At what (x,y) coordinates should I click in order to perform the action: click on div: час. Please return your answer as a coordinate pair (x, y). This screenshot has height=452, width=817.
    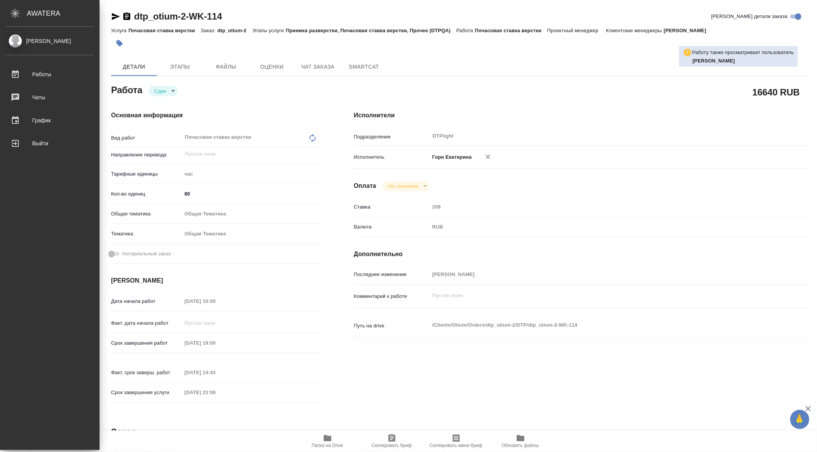
    Looking at the image, I should click on (252, 174).